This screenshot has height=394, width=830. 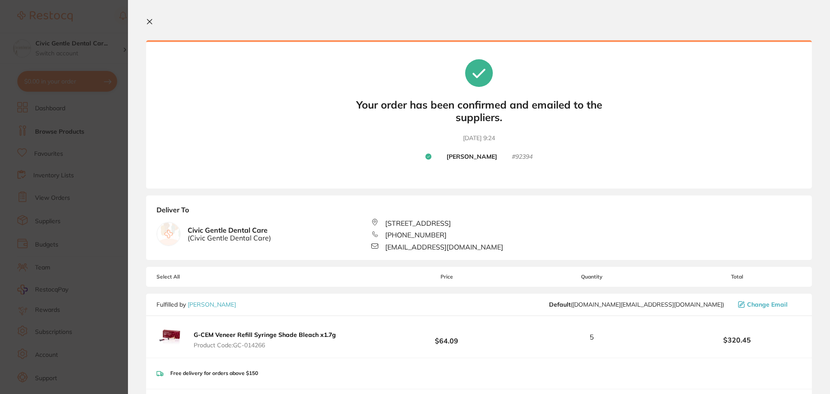 I want to click on span: ( Civic Gentle Dental Care ), so click(x=229, y=238).